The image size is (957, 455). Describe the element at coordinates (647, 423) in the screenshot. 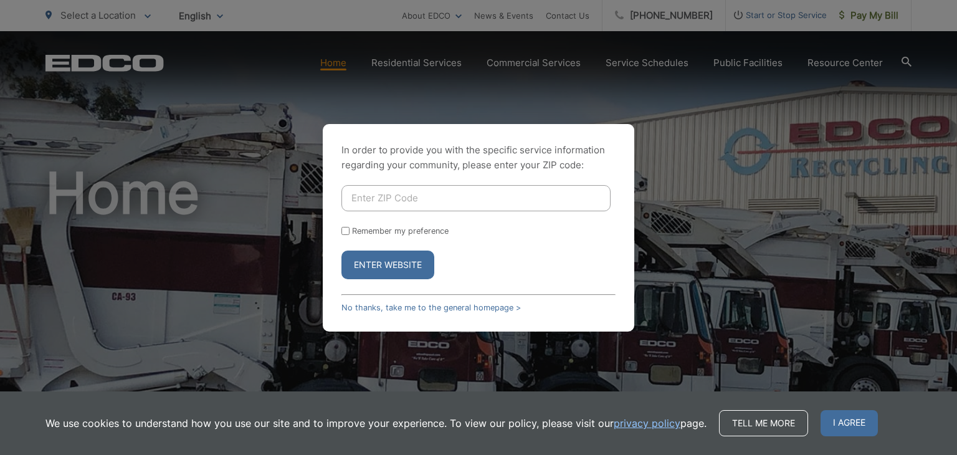

I see `a: privacy policy` at that location.